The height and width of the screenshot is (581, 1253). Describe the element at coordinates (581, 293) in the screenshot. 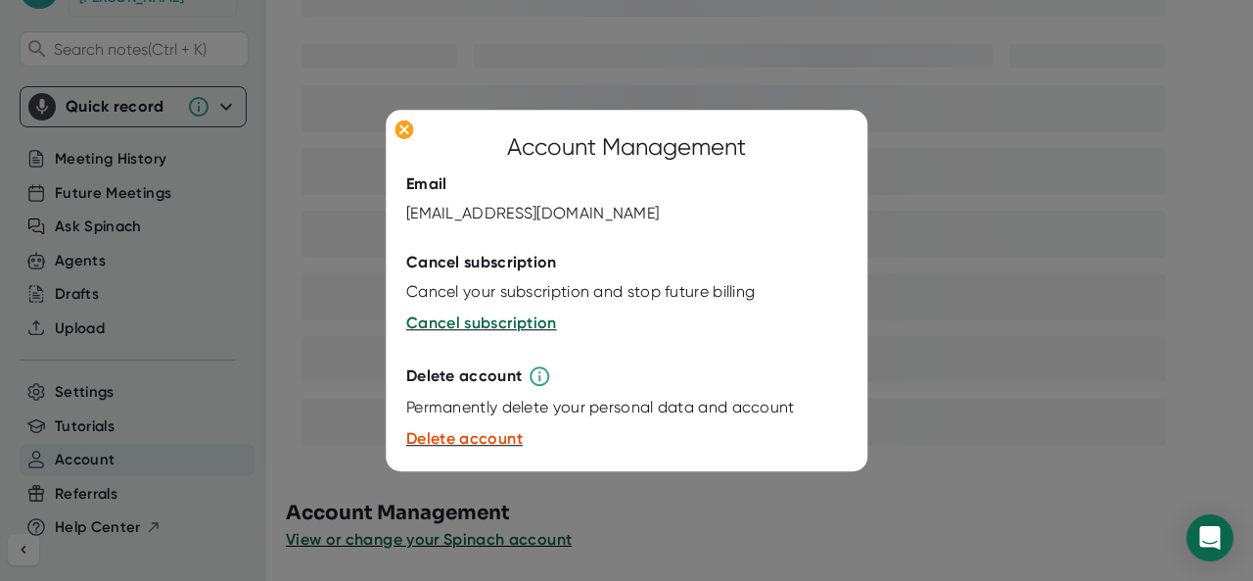

I see `div: Cancel your subscription and stop future billing` at that location.